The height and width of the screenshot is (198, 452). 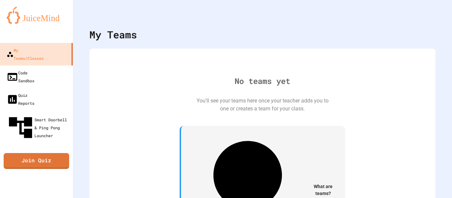 I want to click on div: You'll see your teams here once your teacher adds you to one or creates a team for your class., so click(x=262, y=105).